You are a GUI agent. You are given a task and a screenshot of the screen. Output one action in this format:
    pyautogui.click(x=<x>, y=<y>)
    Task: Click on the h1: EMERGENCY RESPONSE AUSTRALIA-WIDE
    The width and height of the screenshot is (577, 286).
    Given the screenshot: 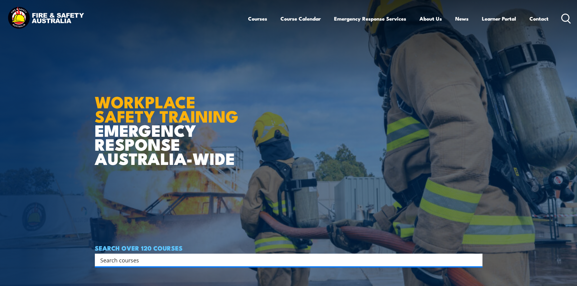 What is the action you would take?
    pyautogui.click(x=169, y=122)
    